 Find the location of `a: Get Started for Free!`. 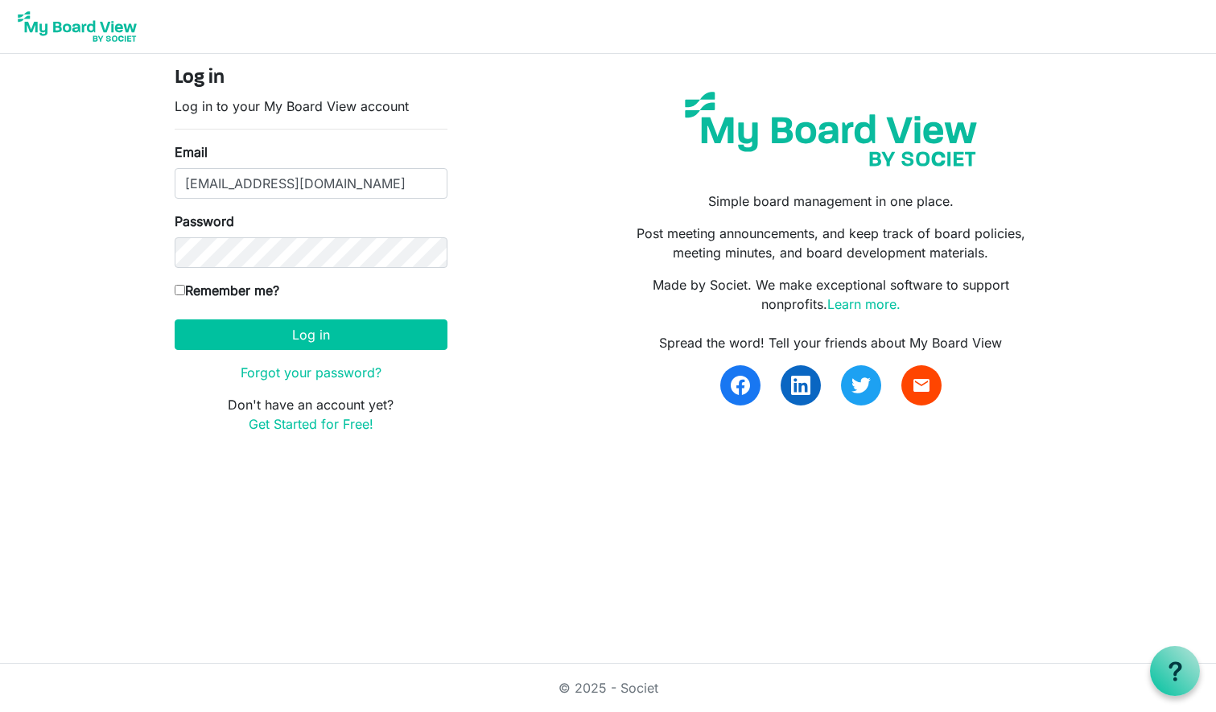

a: Get Started for Free! is located at coordinates (311, 424).